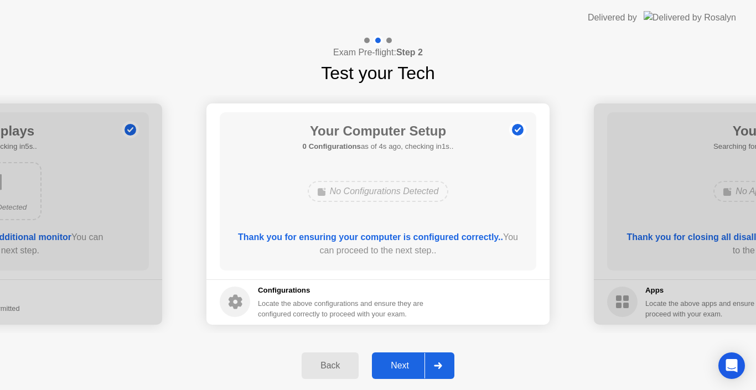 The image size is (756, 390). I want to click on b: Step 2, so click(409, 52).